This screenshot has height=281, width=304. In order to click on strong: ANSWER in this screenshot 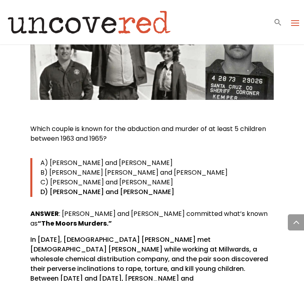, I will do `click(44, 213)`.